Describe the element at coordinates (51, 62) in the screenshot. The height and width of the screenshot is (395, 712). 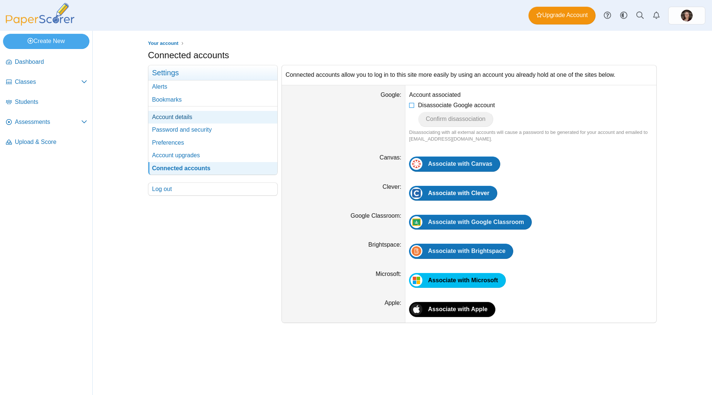
I see `span: Dashboard` at that location.